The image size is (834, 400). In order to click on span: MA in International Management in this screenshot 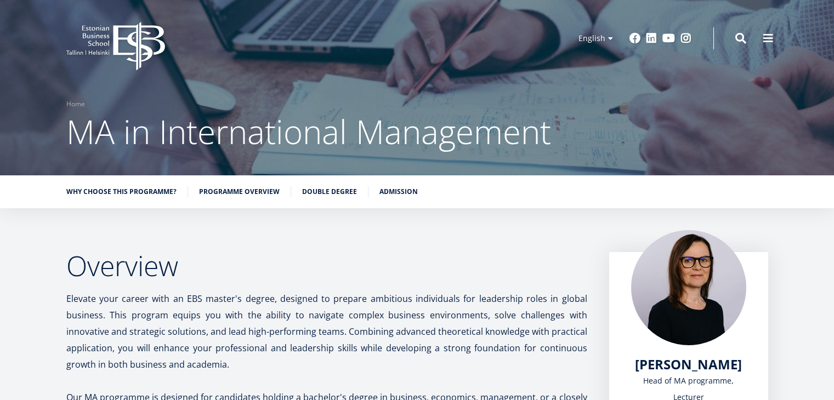, I will do `click(309, 132)`.